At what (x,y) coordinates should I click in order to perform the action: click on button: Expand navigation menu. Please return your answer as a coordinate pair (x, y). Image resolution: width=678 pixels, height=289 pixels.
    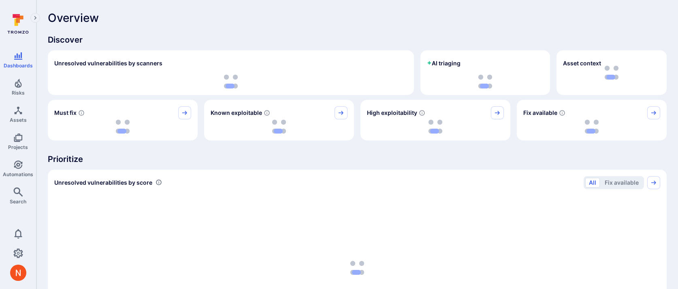
    Looking at the image, I should click on (35, 18).